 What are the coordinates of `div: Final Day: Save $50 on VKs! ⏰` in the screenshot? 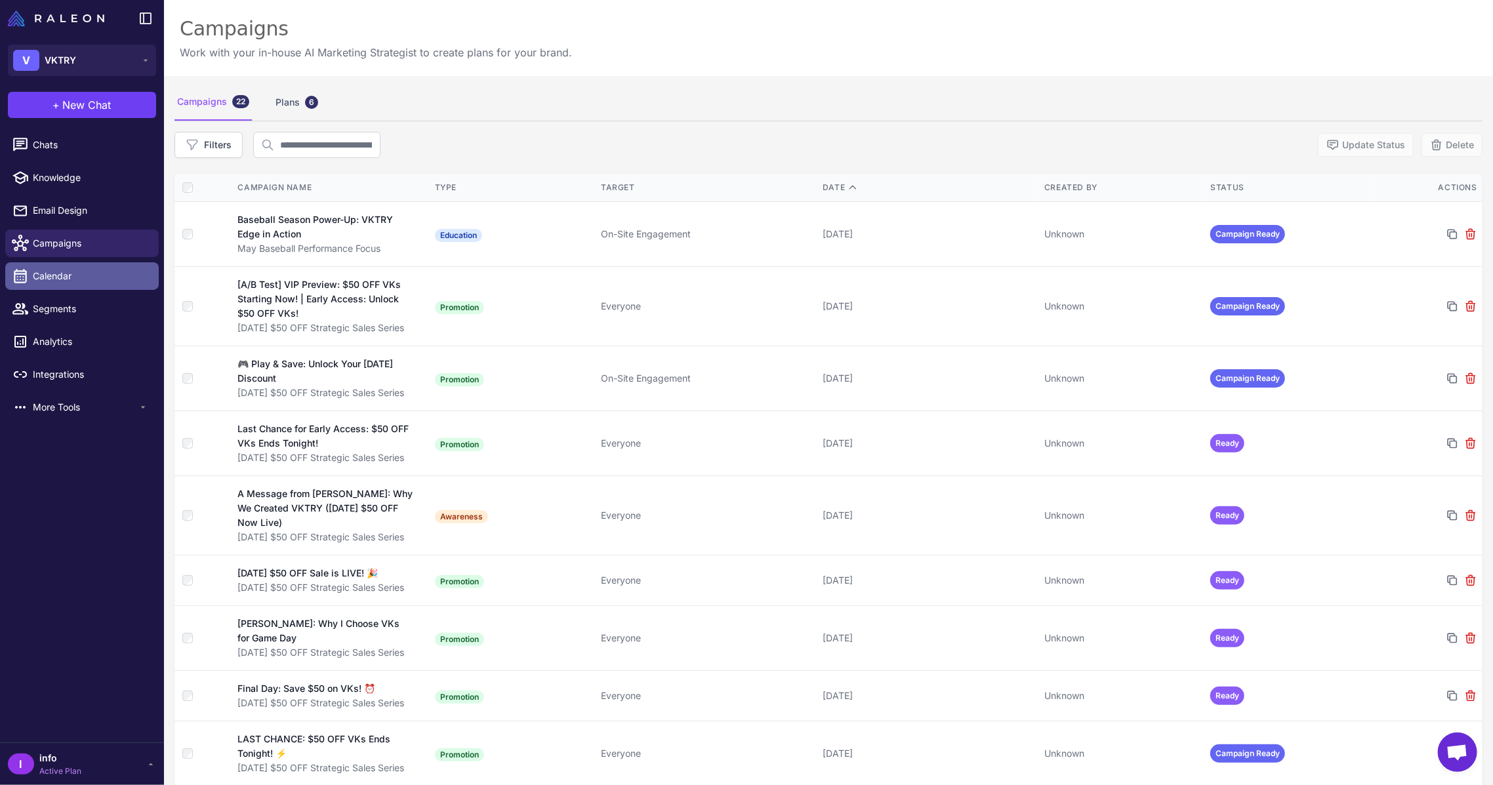 It's located at (306, 689).